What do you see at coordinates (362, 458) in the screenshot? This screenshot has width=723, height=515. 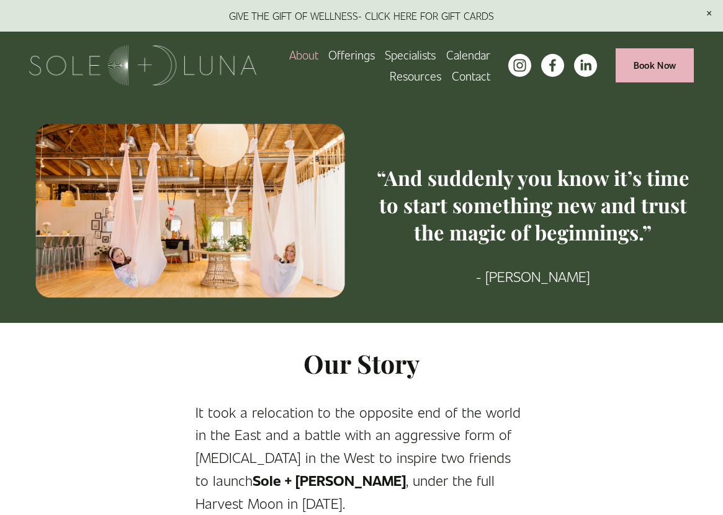 I see `p: It took a relocation to the opposite end of the world in the East and a battle with an aggressive...` at bounding box center [362, 458].